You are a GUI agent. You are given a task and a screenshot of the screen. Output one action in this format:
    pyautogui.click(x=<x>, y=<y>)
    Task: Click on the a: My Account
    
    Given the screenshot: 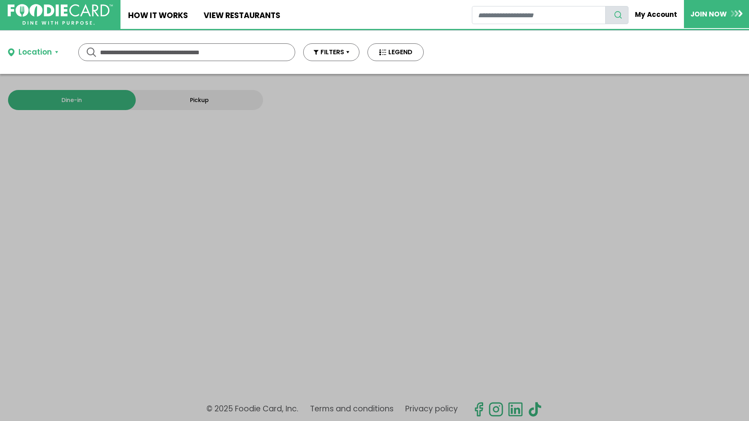 What is the action you would take?
    pyautogui.click(x=656, y=14)
    